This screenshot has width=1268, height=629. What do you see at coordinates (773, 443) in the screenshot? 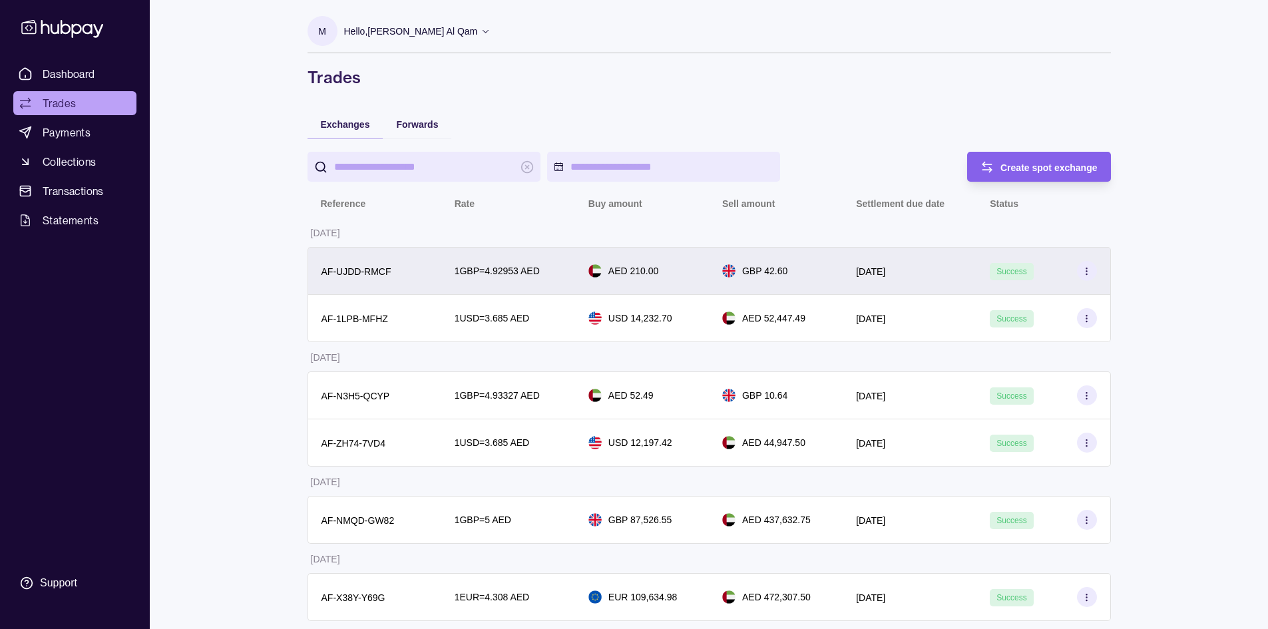
I see `p: AED 44,947.50` at bounding box center [773, 443].